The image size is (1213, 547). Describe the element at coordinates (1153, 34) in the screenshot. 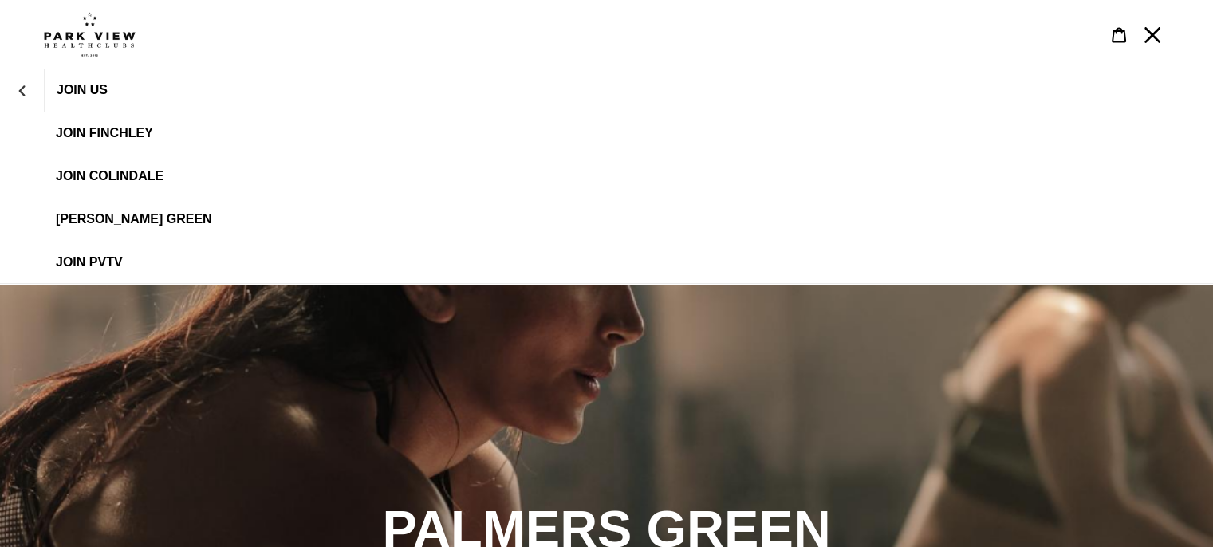

I see `button: Menu` at that location.